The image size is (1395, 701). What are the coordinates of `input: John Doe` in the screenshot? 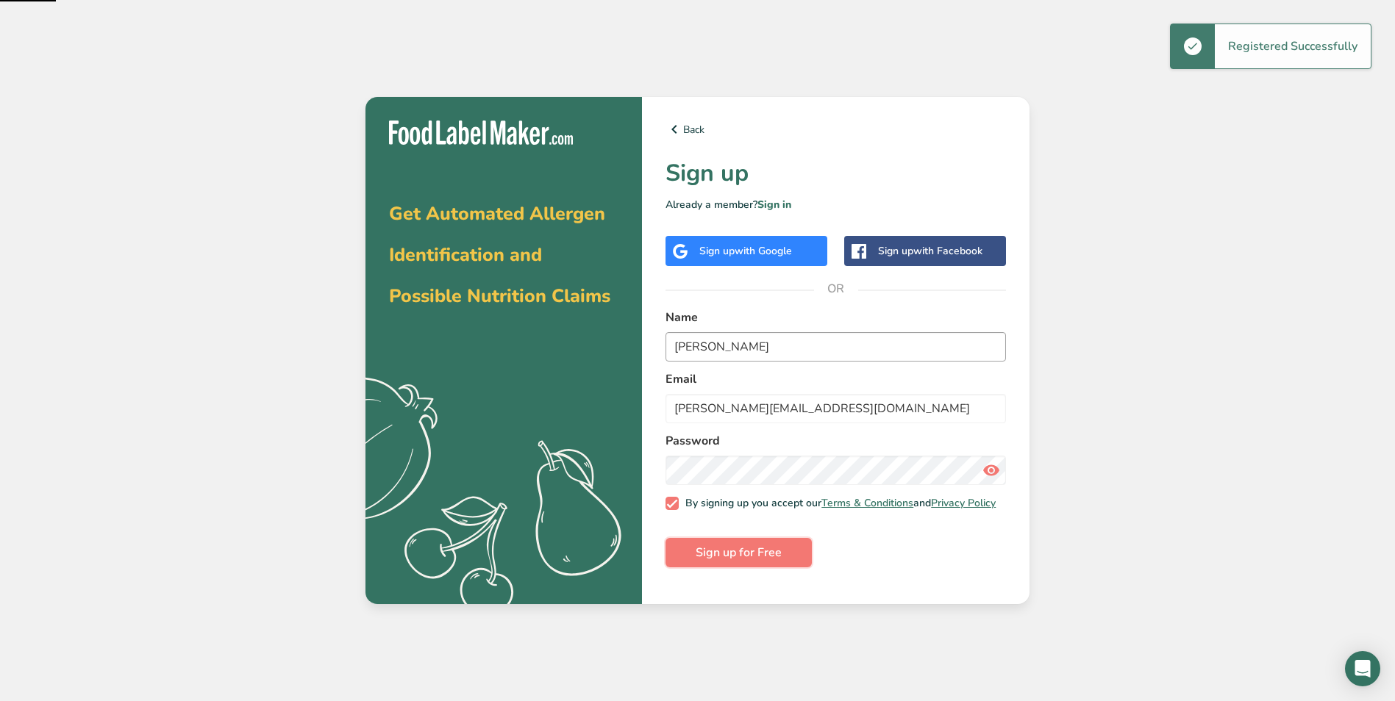 It's located at (835, 347).